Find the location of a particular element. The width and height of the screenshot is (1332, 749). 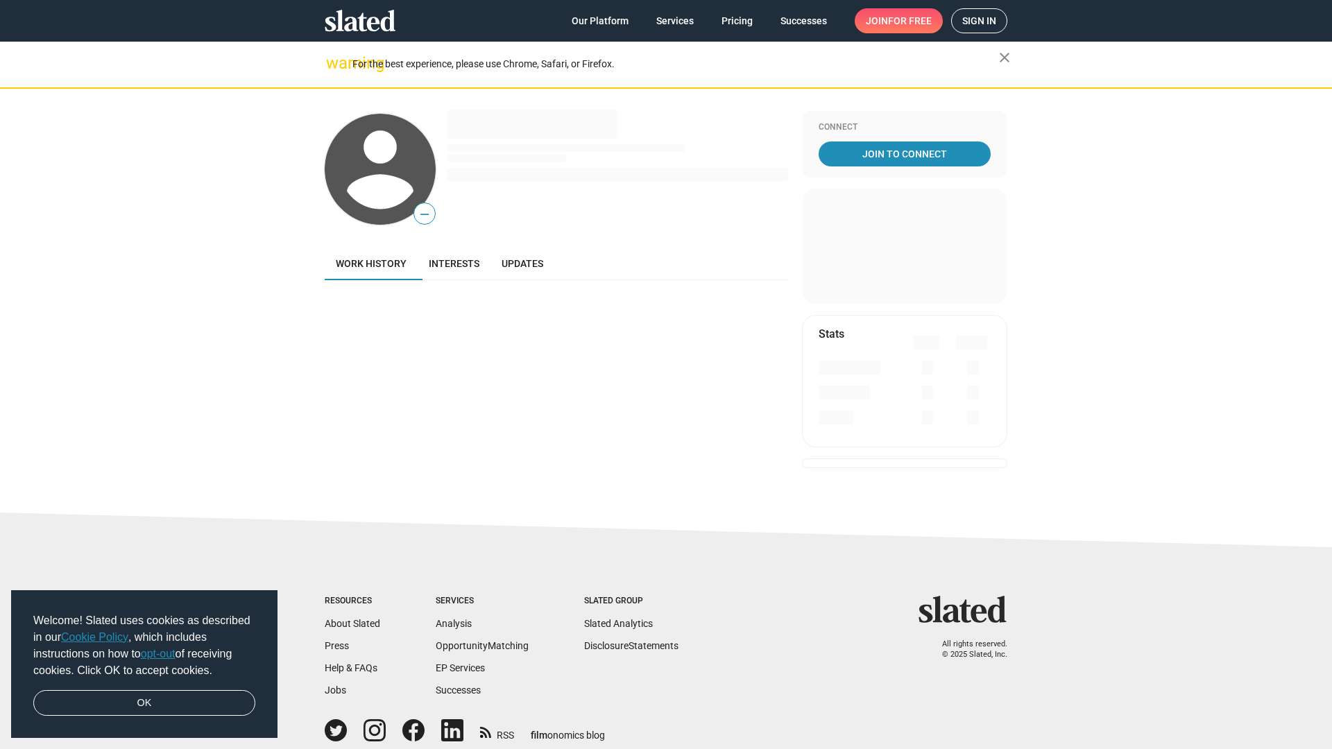

span: Successes is located at coordinates (803, 21).